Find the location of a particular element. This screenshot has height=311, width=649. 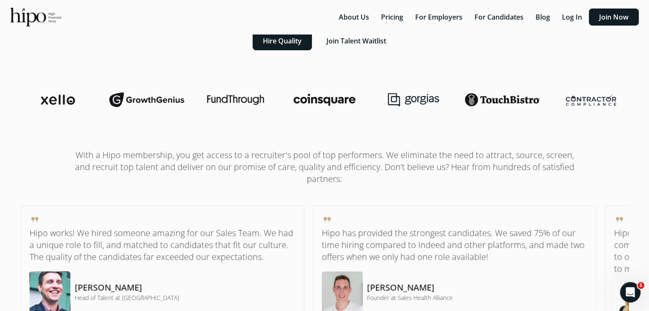

img: gorgias-logo is located at coordinates (413, 100).